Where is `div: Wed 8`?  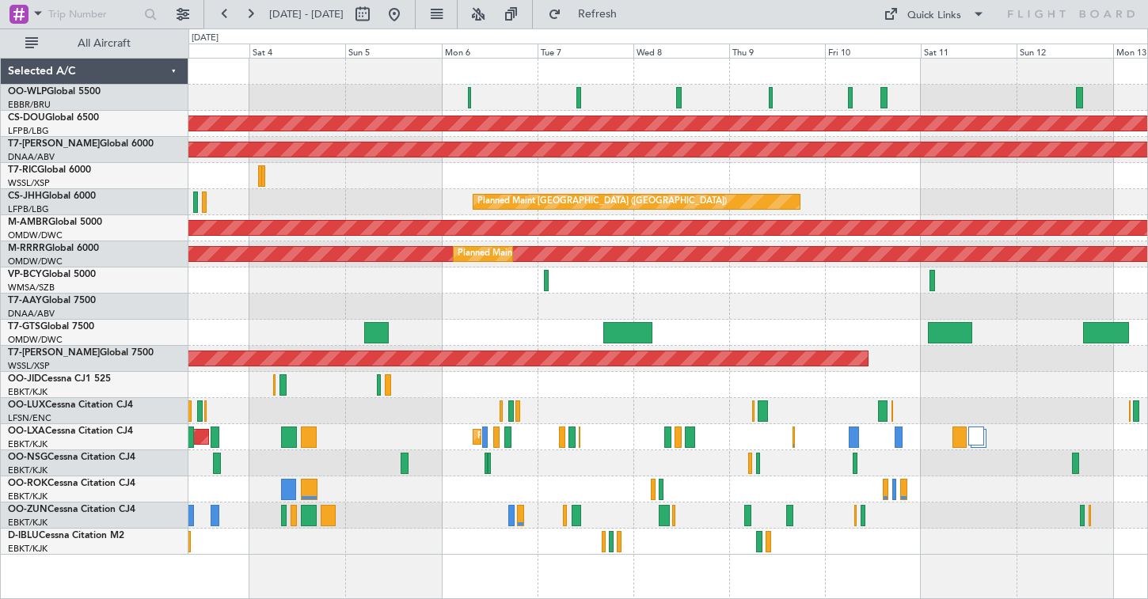 div: Wed 8 is located at coordinates (681, 51).